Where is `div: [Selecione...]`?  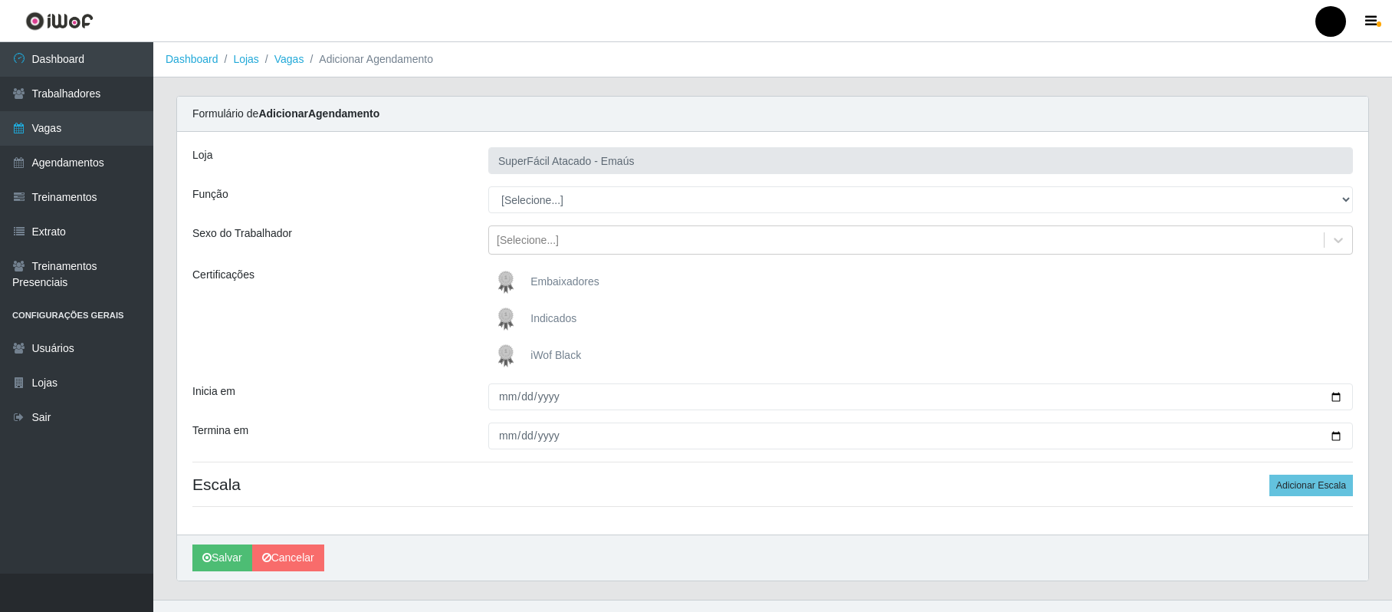
div: [Selecione...] is located at coordinates (527, 240).